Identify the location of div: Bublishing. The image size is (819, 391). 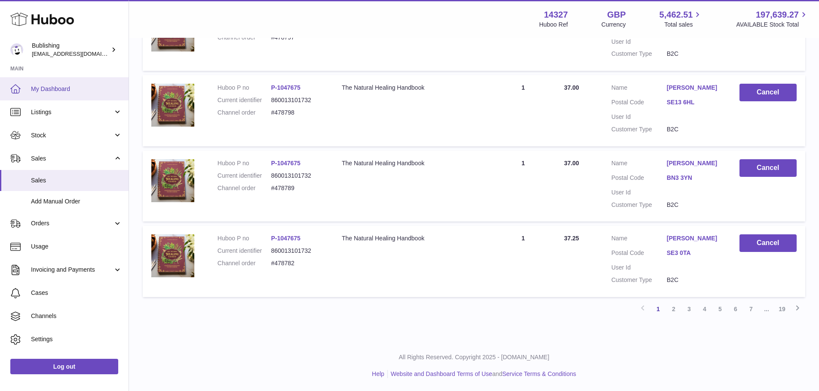
(70, 50).